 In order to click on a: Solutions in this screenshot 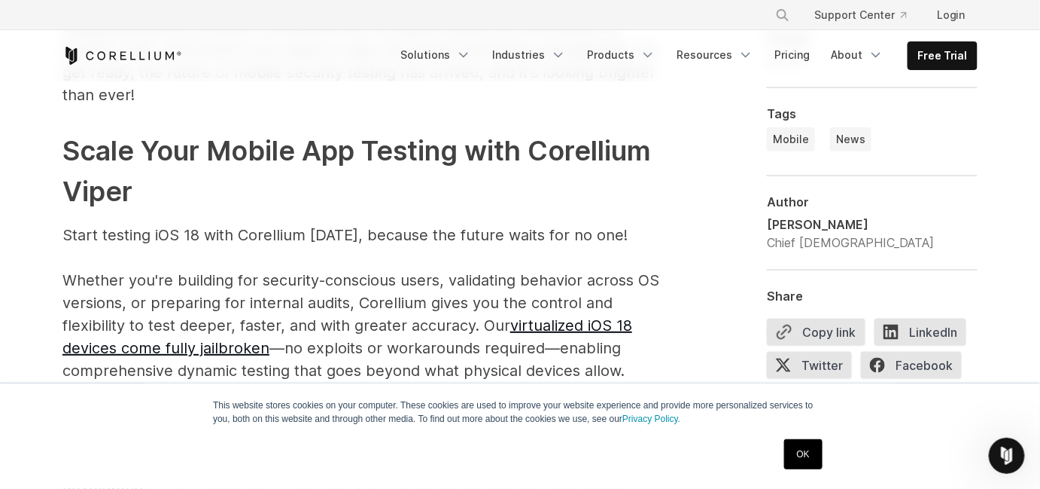, I will do `click(436, 55)`.